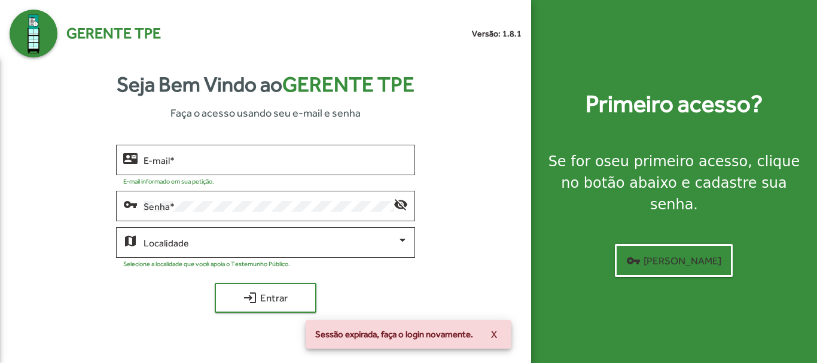  Describe the element at coordinates (130, 240) in the screenshot. I see `mat-icon: map` at that location.